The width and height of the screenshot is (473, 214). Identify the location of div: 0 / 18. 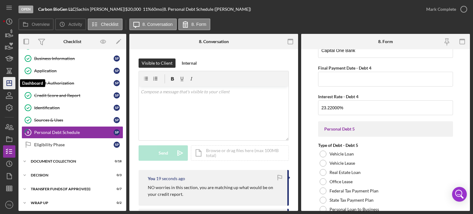
(116, 161).